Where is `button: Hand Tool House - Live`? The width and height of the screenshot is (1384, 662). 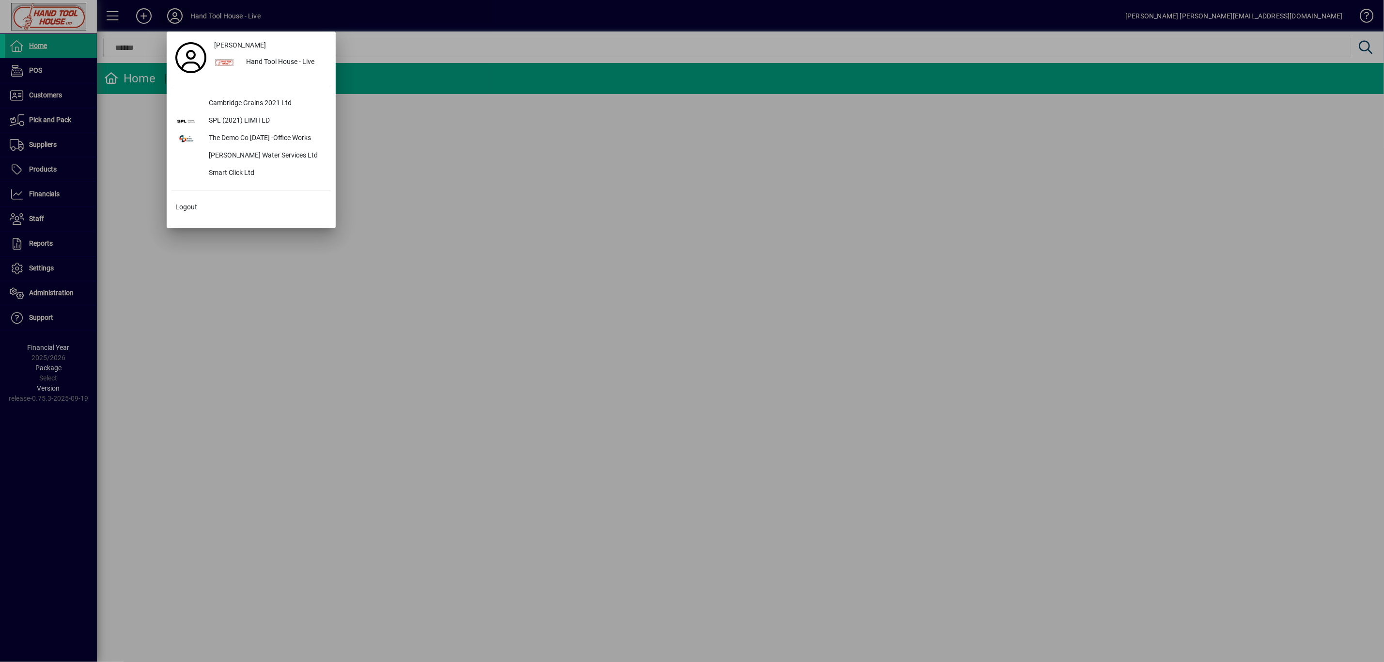
button: Hand Tool House - Live is located at coordinates (270, 63).